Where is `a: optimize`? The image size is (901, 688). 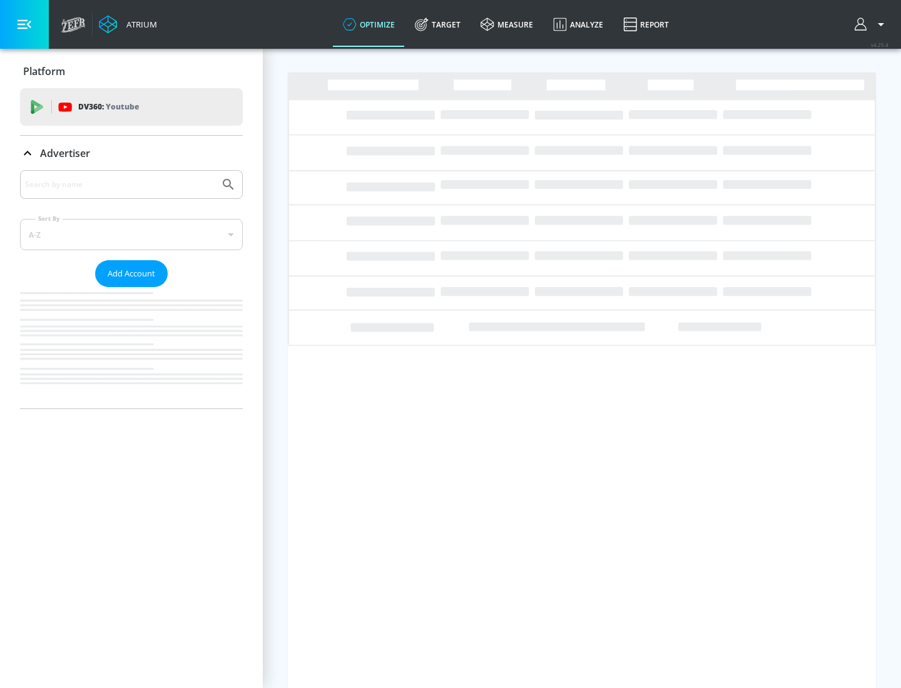 a: optimize is located at coordinates (369, 24).